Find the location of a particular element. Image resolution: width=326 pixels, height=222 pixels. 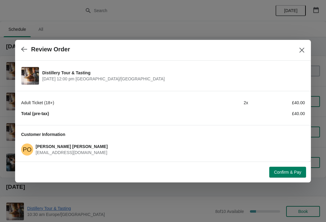

span: Distillery Tour & Tasting is located at coordinates (172, 73).